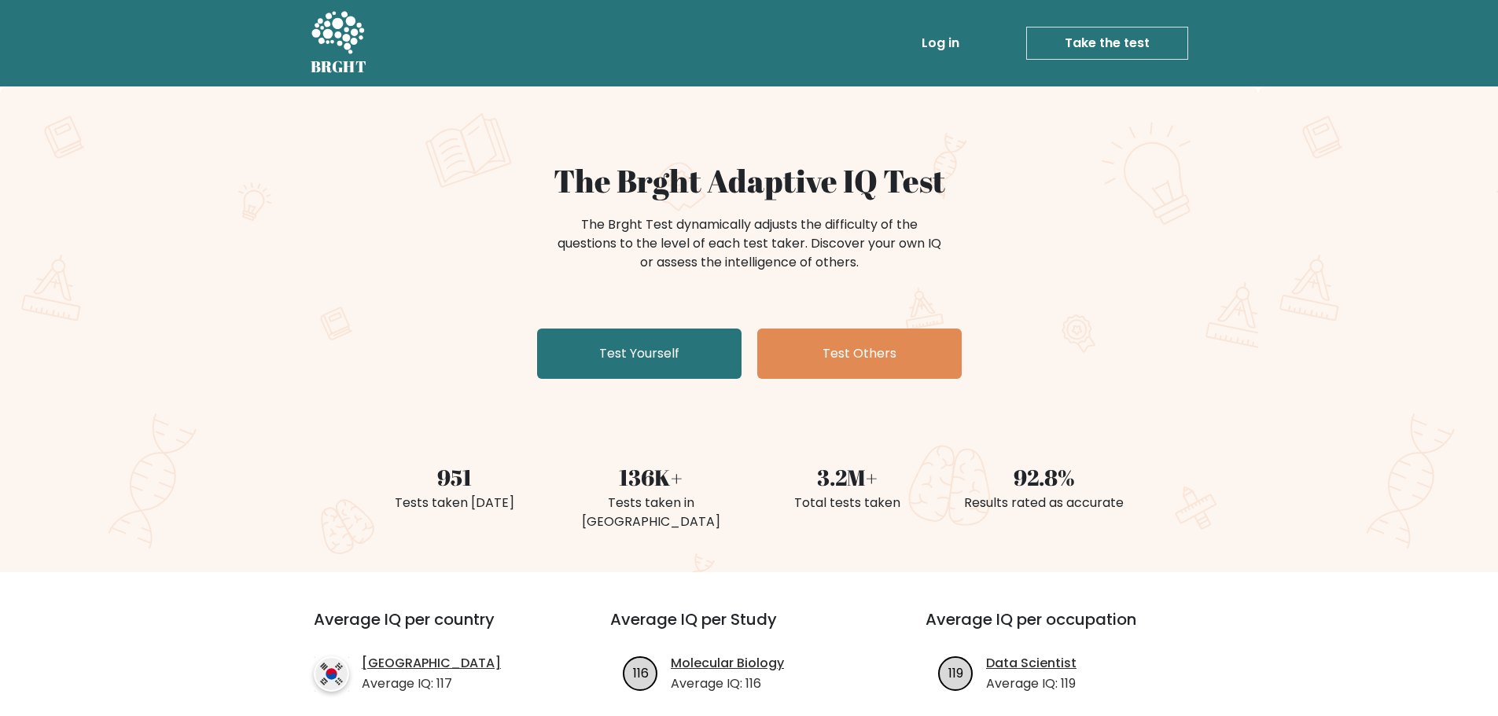  I want to click on img: country, so click(331, 674).